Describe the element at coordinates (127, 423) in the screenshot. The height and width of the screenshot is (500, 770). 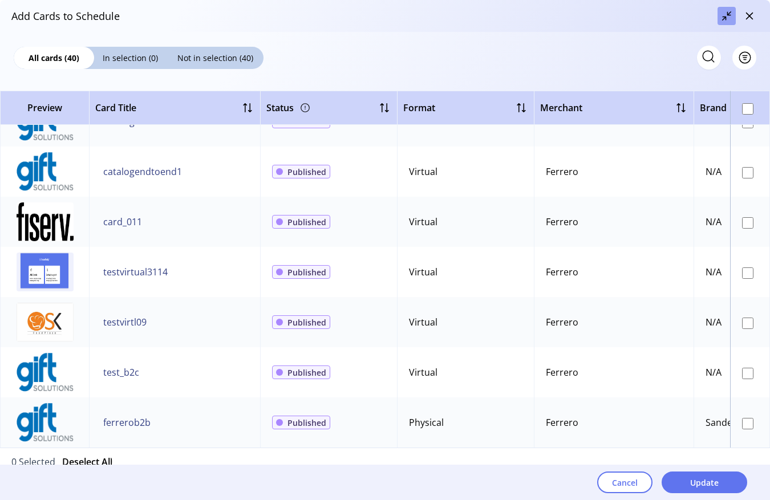
I see `span: ferrerob2b` at that location.